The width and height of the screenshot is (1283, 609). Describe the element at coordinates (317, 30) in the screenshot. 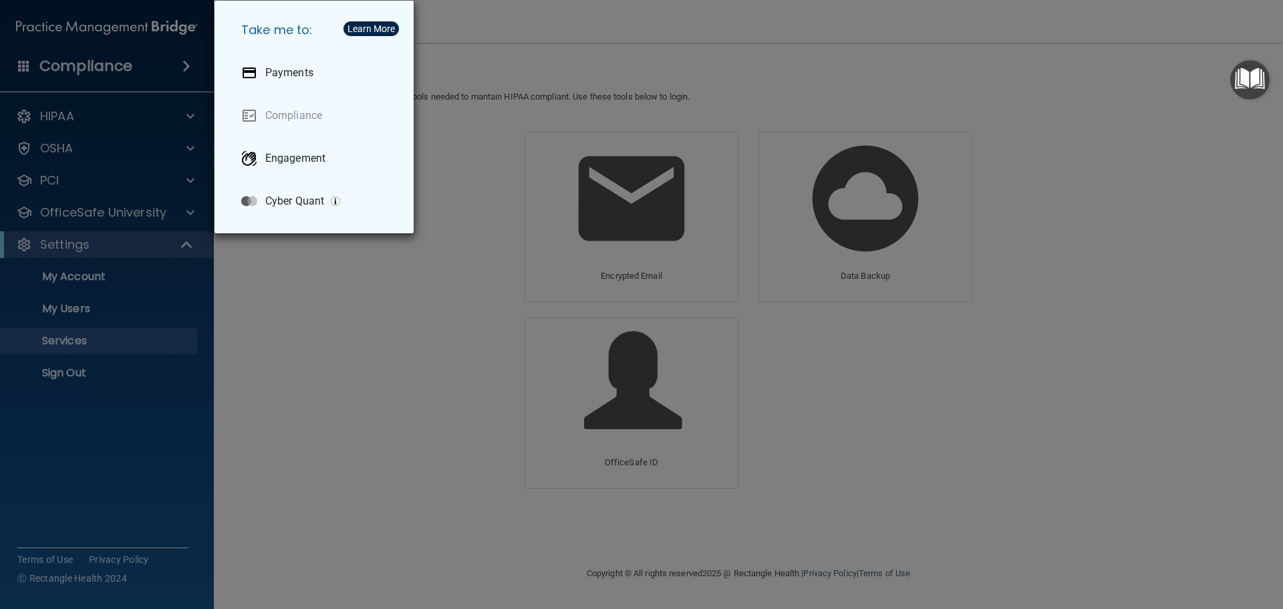

I see `h5: Take me to:` at that location.